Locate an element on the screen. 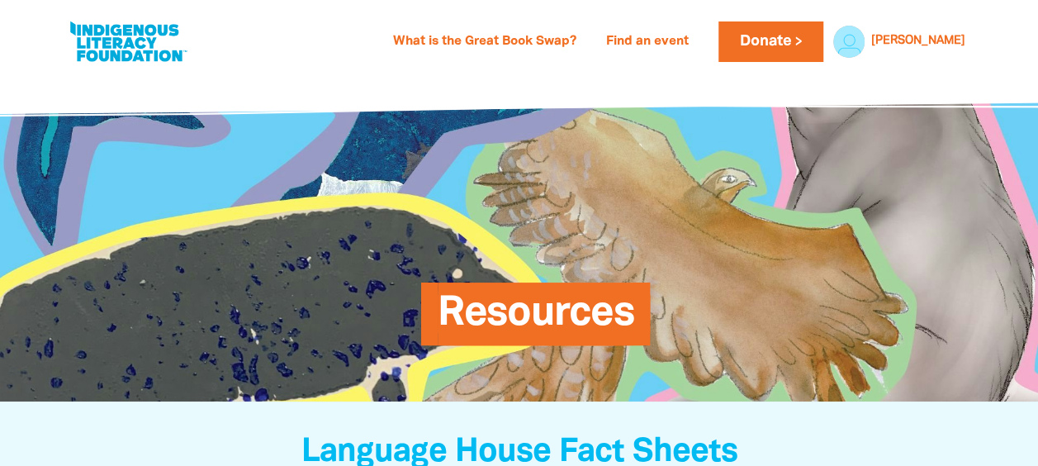  a: Donate is located at coordinates (771, 41).